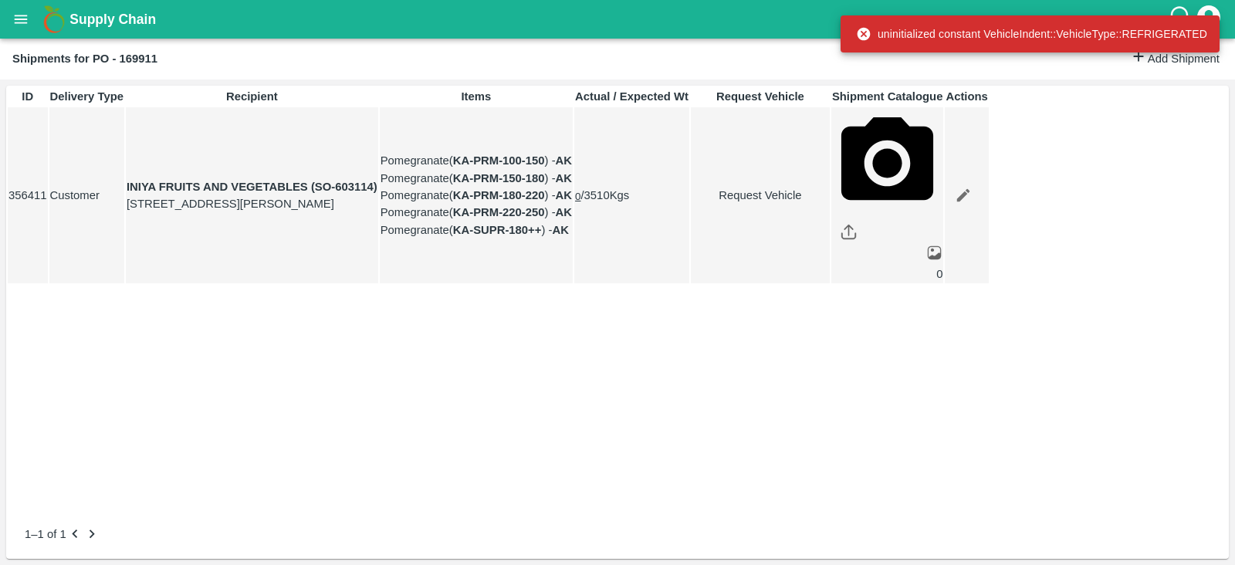  What do you see at coordinates (888, 97) in the screenshot?
I see `b: Shipment Catalogue` at bounding box center [888, 97].